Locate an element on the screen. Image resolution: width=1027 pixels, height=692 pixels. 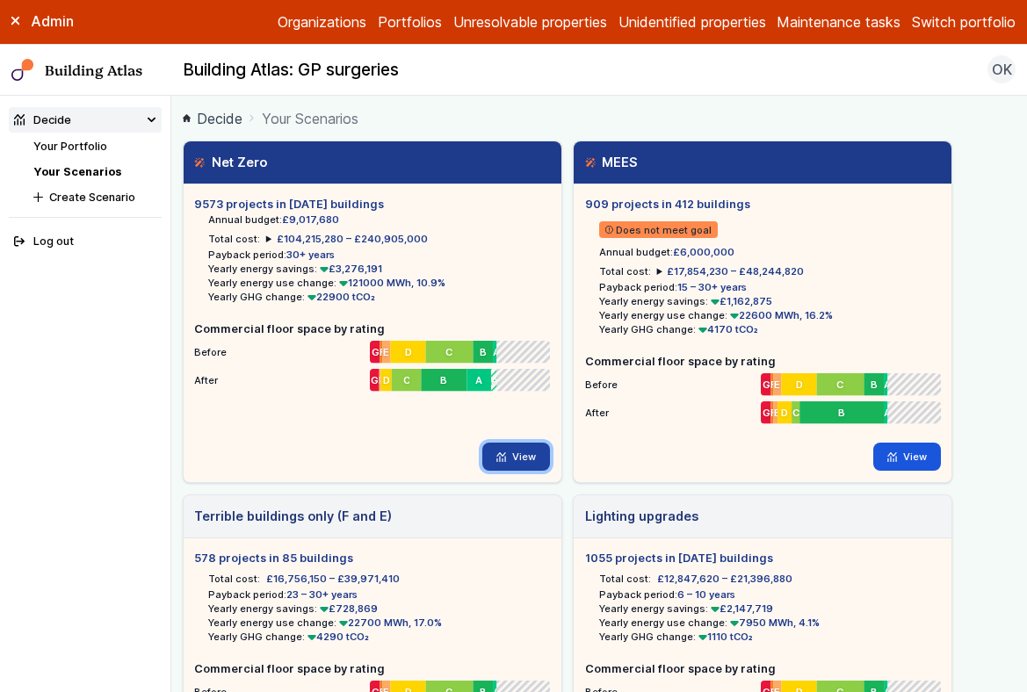
img: main-0bbd2752.svg is located at coordinates (23, 70).